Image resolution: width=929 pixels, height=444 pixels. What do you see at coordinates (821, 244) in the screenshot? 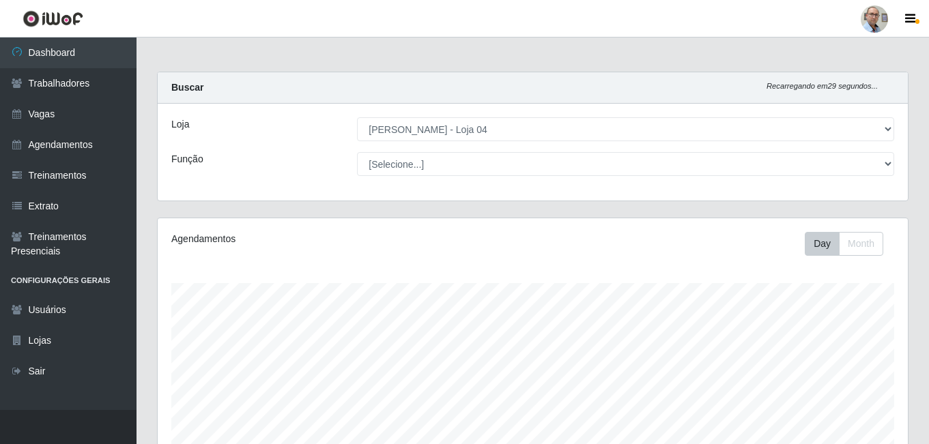
I see `button: Day` at bounding box center [821, 244].